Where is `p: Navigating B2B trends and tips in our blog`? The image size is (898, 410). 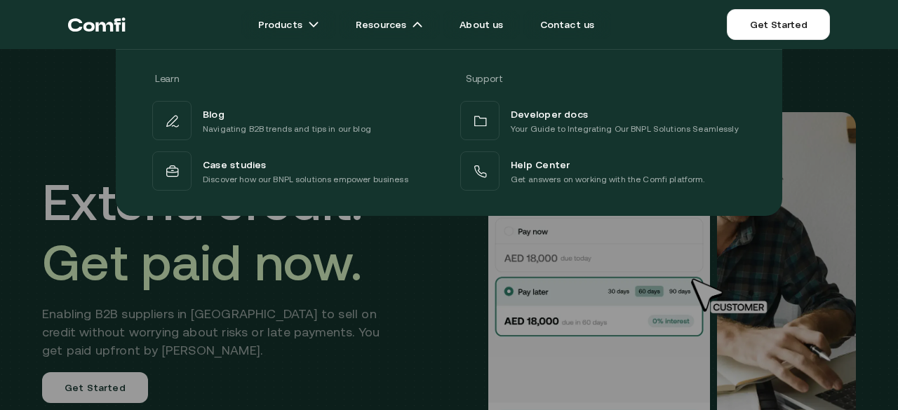 p: Navigating B2B trends and tips in our blog is located at coordinates (287, 129).